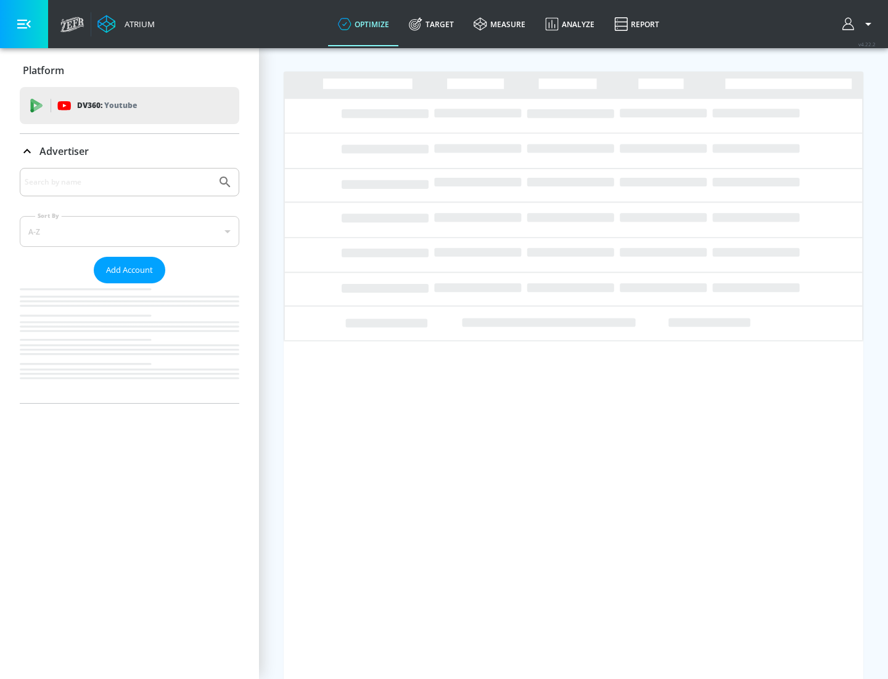  What do you see at coordinates (48, 215) in the screenshot?
I see `label: Sort By` at bounding box center [48, 215].